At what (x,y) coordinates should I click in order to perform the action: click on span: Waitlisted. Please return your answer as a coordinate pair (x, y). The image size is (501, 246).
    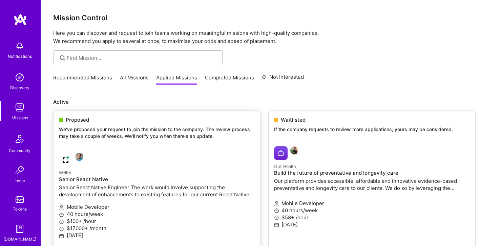
    Looking at the image, I should click on (293, 120).